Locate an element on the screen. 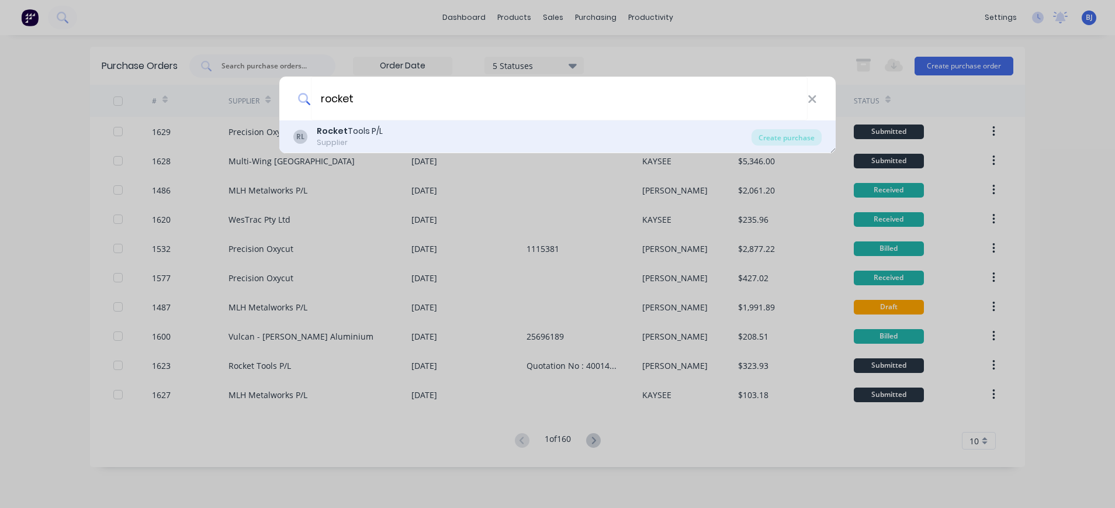 This screenshot has width=1115, height=508. div: Create purchase is located at coordinates (786, 137).